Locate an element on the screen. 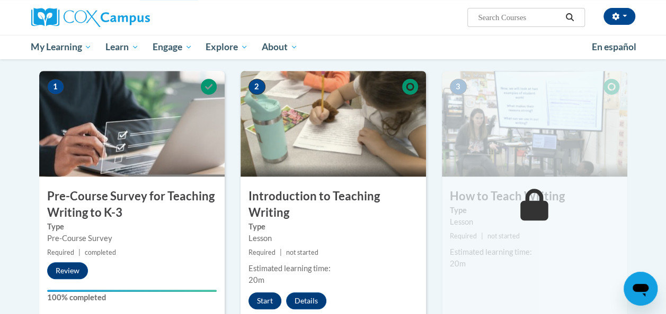 Image resolution: width=666 pixels, height=314 pixels. h3: Introduction to Teaching Writing is located at coordinates (333, 205).